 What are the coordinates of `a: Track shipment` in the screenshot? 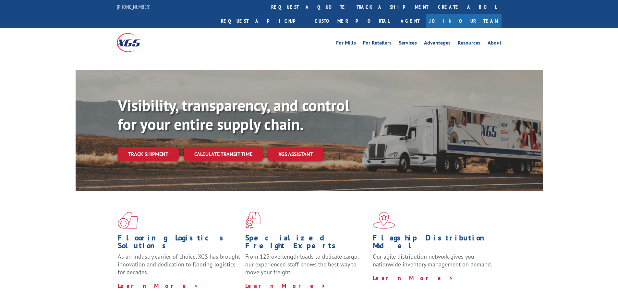 It's located at (148, 154).